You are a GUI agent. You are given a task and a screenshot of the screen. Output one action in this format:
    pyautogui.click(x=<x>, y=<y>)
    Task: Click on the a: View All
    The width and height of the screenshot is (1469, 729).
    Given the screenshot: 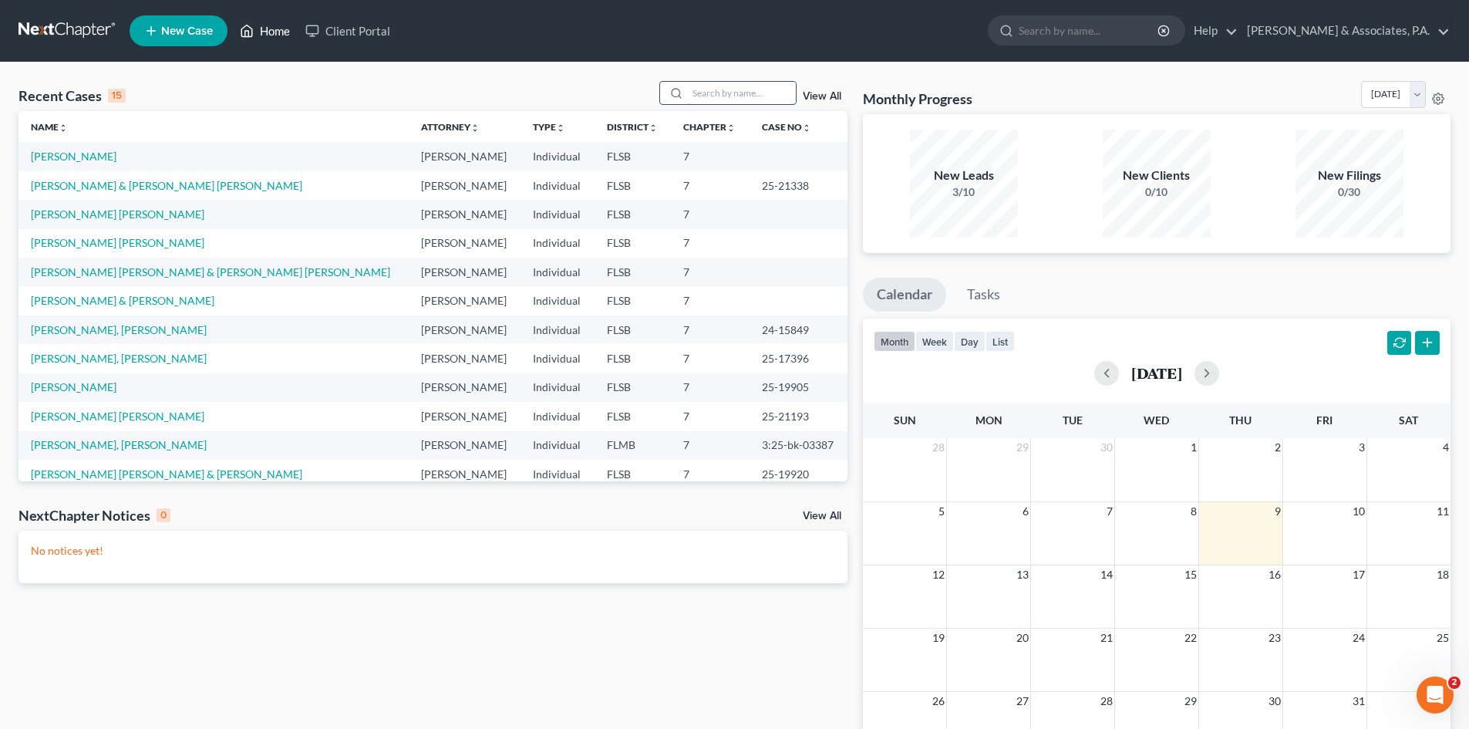 What is the action you would take?
    pyautogui.click(x=822, y=516)
    